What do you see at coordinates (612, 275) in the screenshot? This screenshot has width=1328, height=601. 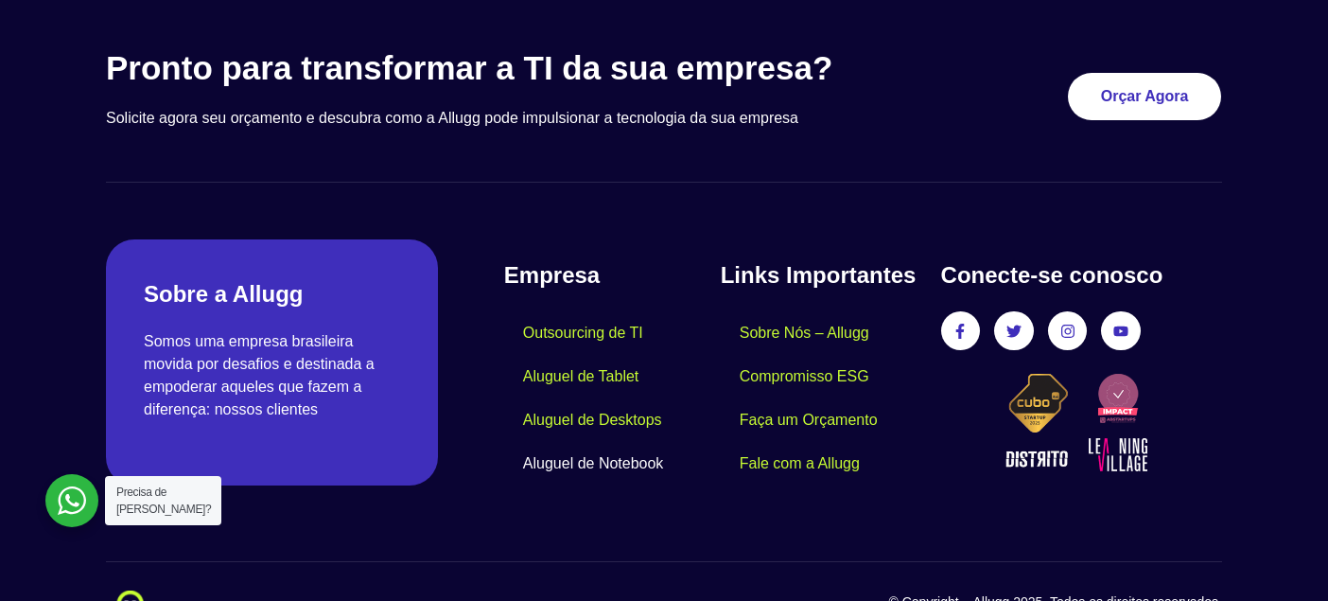 I see `h4: Empresa` at bounding box center [612, 275].